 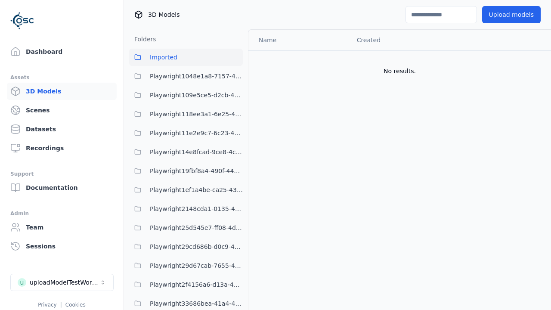 I want to click on td: No results., so click(x=400, y=71).